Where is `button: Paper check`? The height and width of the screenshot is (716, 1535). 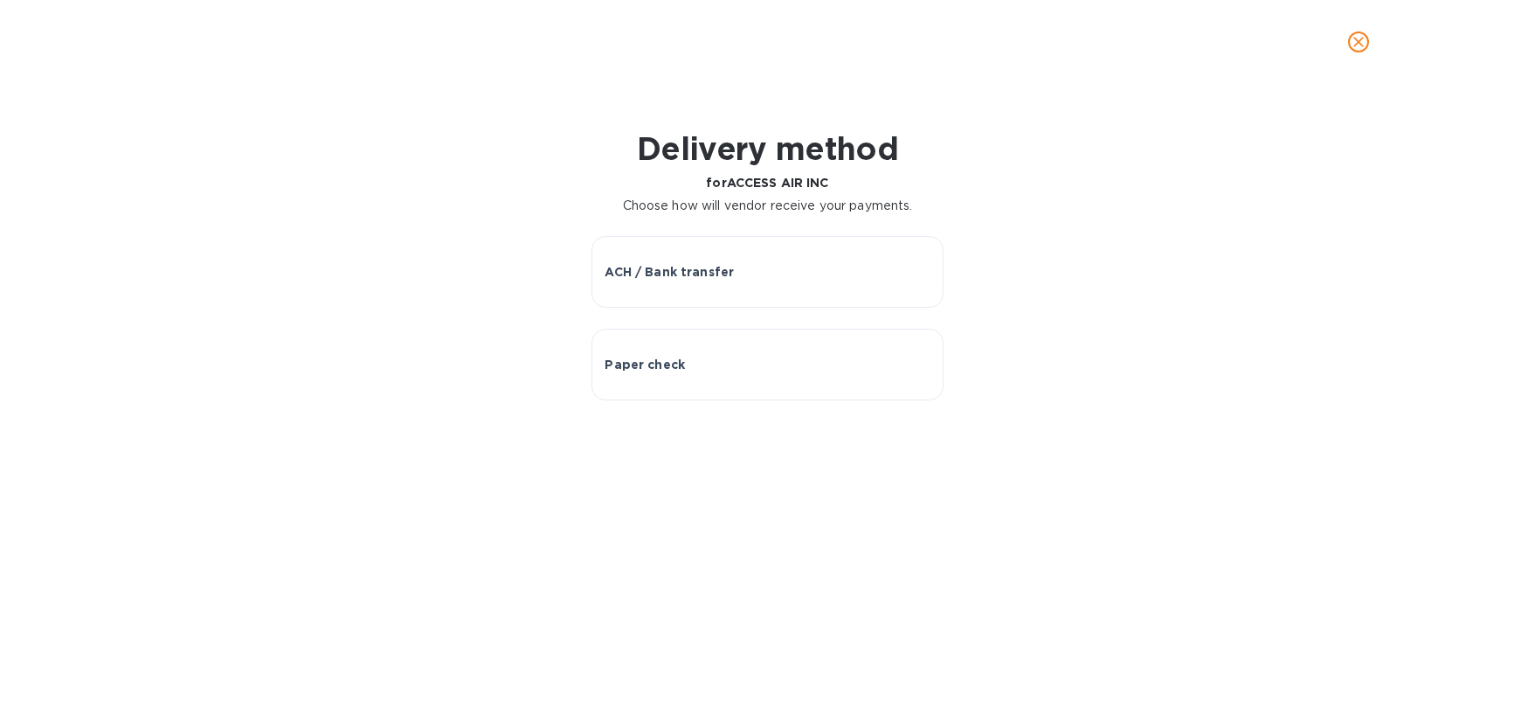 button: Paper check is located at coordinates (767, 364).